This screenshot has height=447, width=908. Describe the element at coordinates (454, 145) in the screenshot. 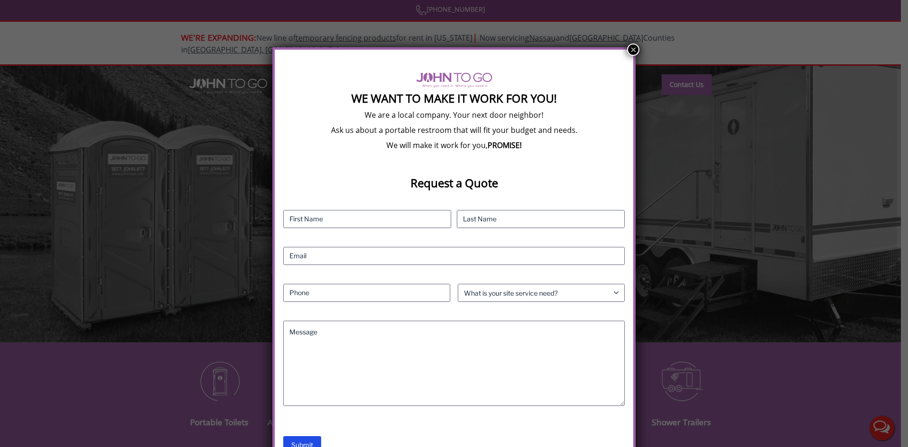

I see `p: We will make it work for you,` at that location.